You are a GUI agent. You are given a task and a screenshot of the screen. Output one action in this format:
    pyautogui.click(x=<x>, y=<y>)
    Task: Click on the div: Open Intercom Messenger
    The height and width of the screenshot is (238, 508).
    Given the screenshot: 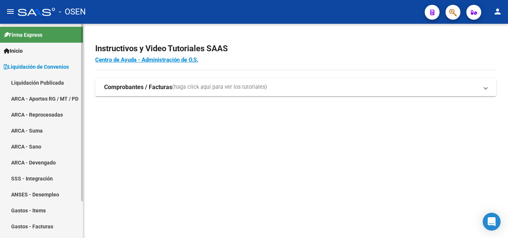 What is the action you would take?
    pyautogui.click(x=492, y=222)
    